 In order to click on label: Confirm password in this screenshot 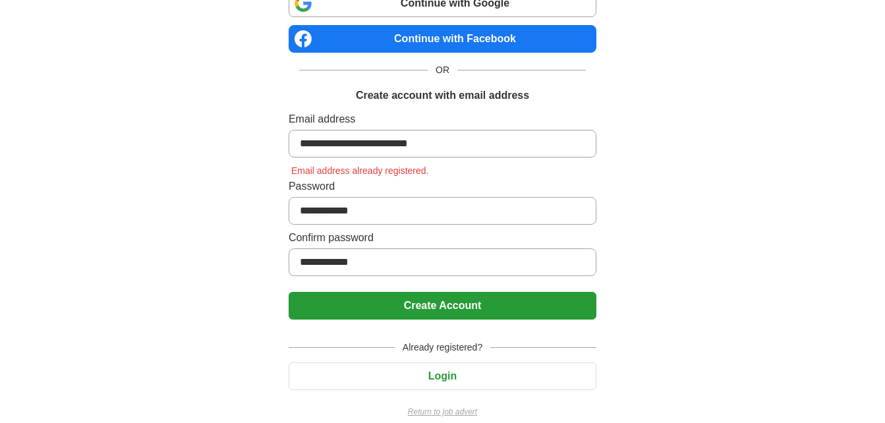, I will do `click(442, 238)`.